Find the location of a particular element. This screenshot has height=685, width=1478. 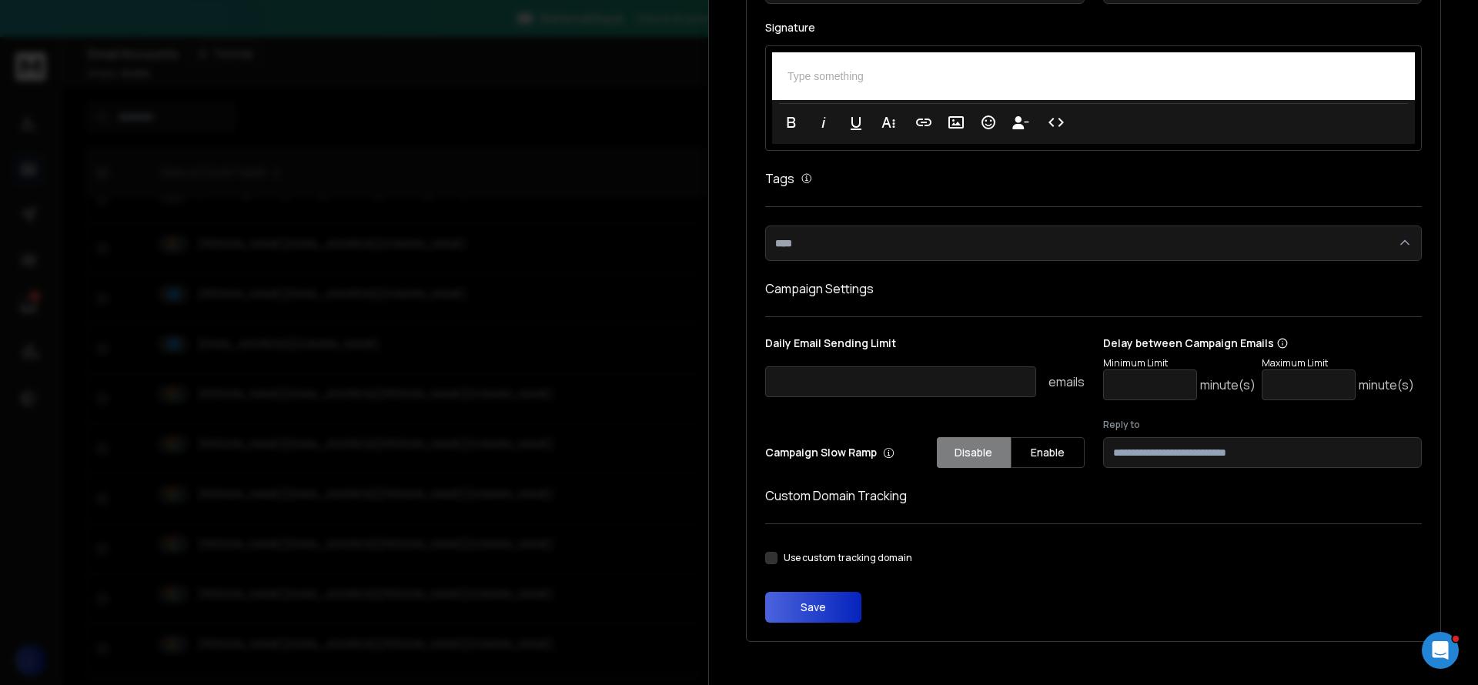

p: Maximum Limit is located at coordinates (1338, 363).